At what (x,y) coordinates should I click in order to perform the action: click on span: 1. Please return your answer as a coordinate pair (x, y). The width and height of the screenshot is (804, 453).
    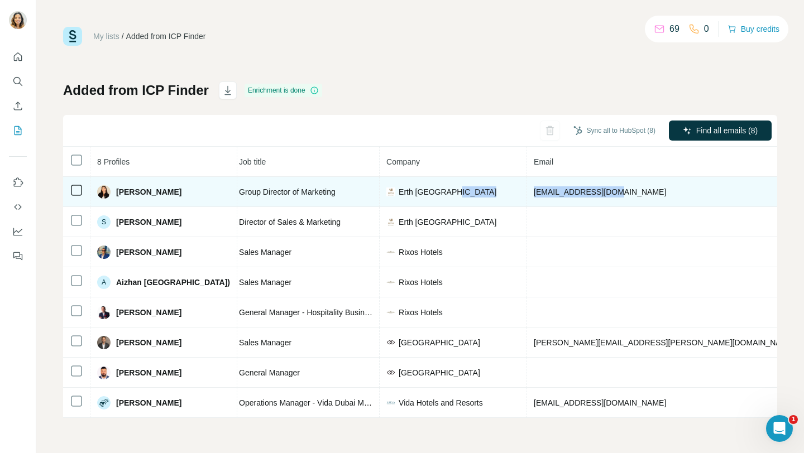
    Looking at the image, I should click on (793, 420).